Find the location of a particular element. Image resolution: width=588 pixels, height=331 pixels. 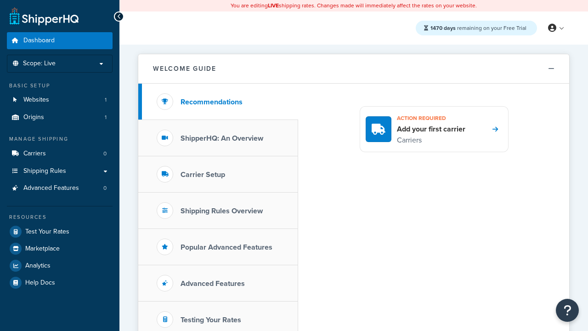

button: Open Resource Center is located at coordinates (567, 310).